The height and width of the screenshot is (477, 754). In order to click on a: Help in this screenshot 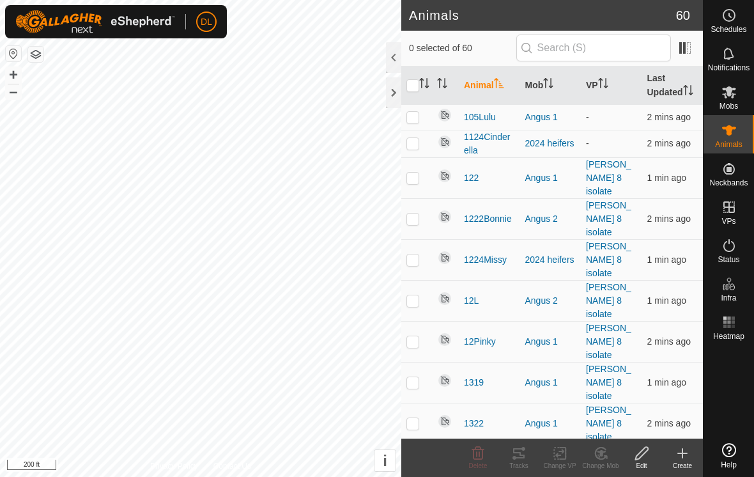, I will do `click(729, 456)`.